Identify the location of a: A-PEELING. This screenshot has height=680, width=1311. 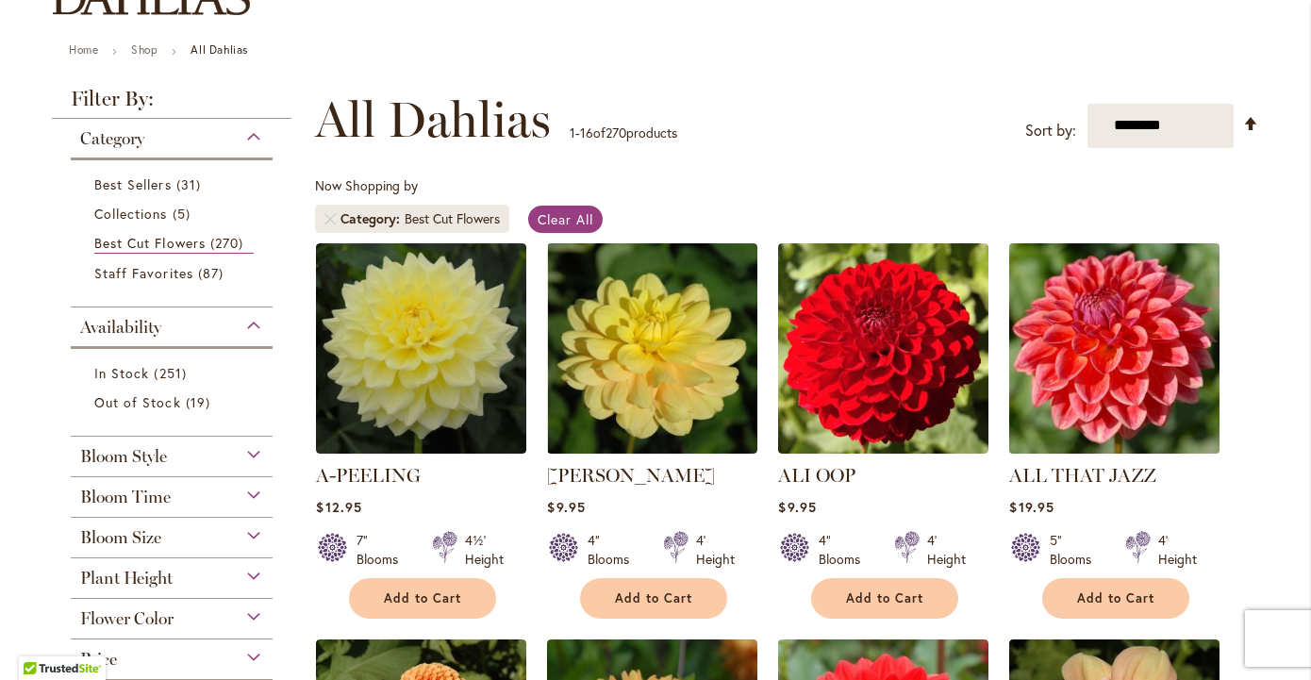
(368, 475).